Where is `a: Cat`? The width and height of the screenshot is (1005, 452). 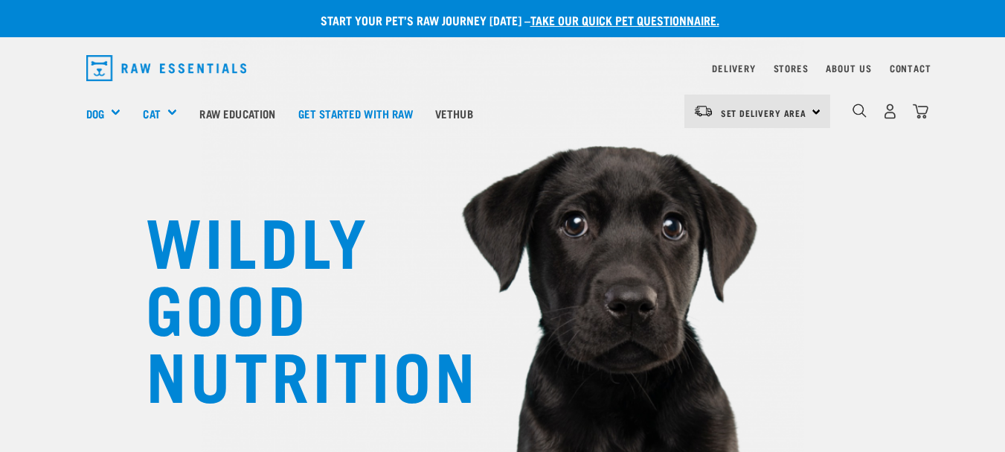
a: Cat is located at coordinates (151, 113).